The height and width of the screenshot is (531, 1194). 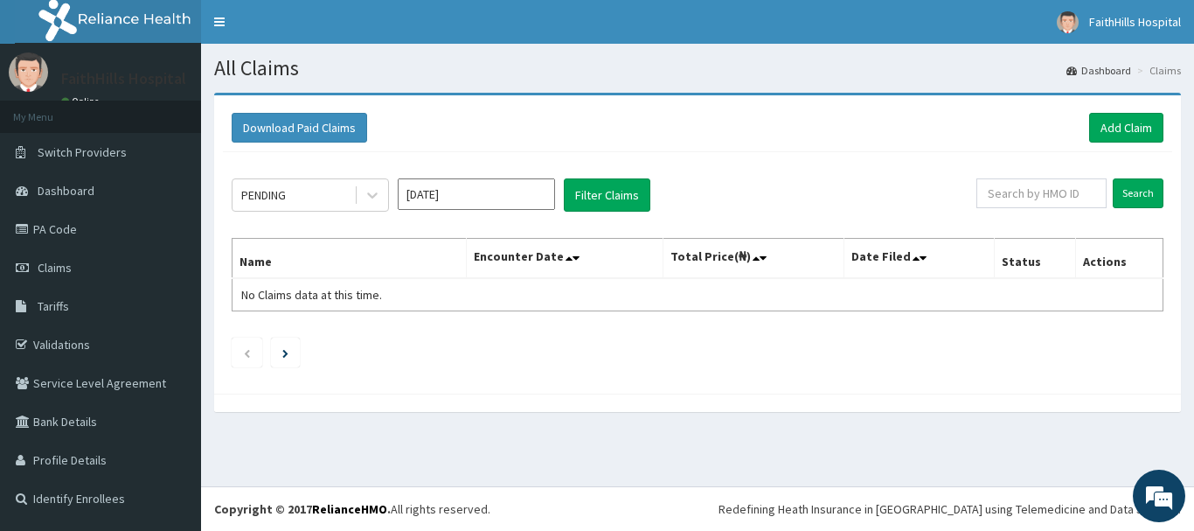 What do you see at coordinates (311, 295) in the screenshot?
I see `span: No Claims data at this time.` at bounding box center [311, 295].